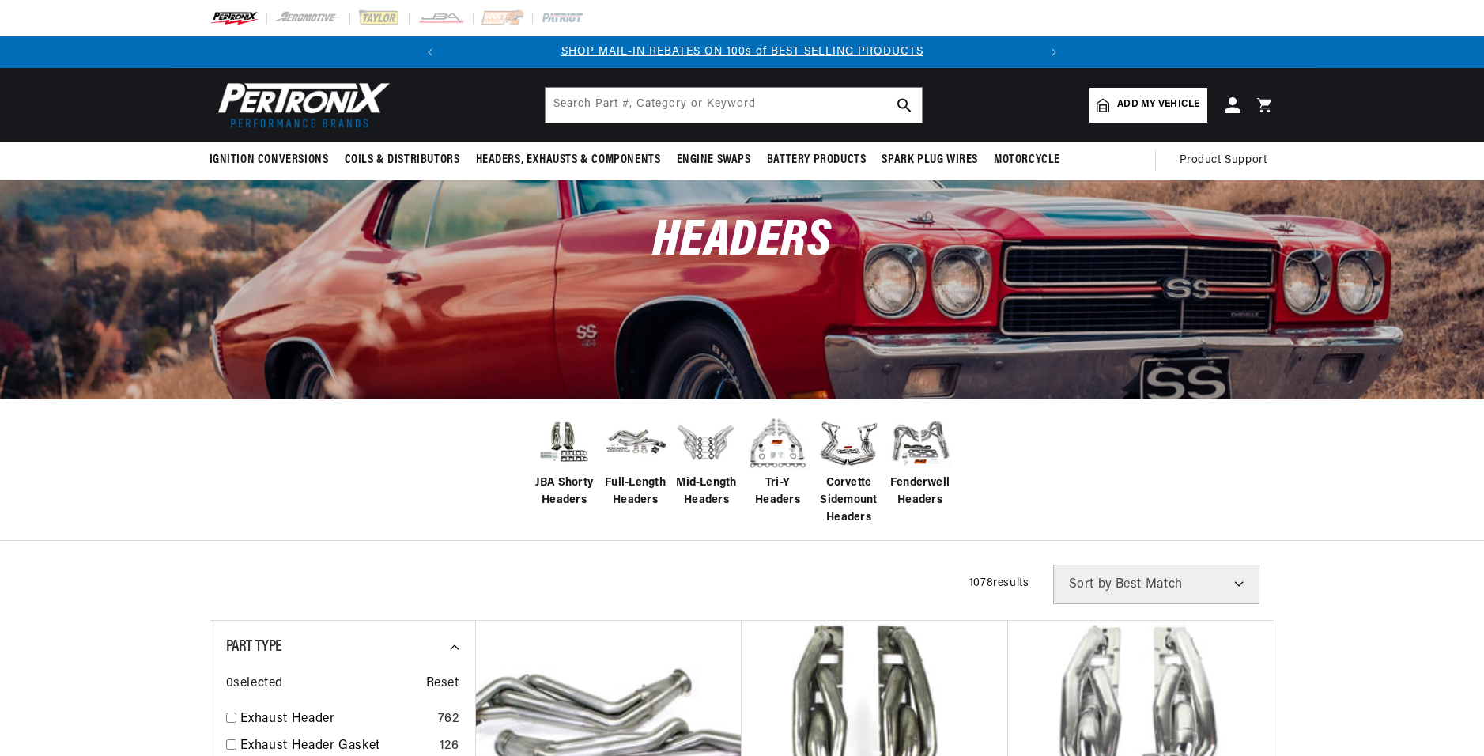 This screenshot has height=756, width=1484. What do you see at coordinates (817, 160) in the screenshot?
I see `span: Battery Products` at bounding box center [817, 160].